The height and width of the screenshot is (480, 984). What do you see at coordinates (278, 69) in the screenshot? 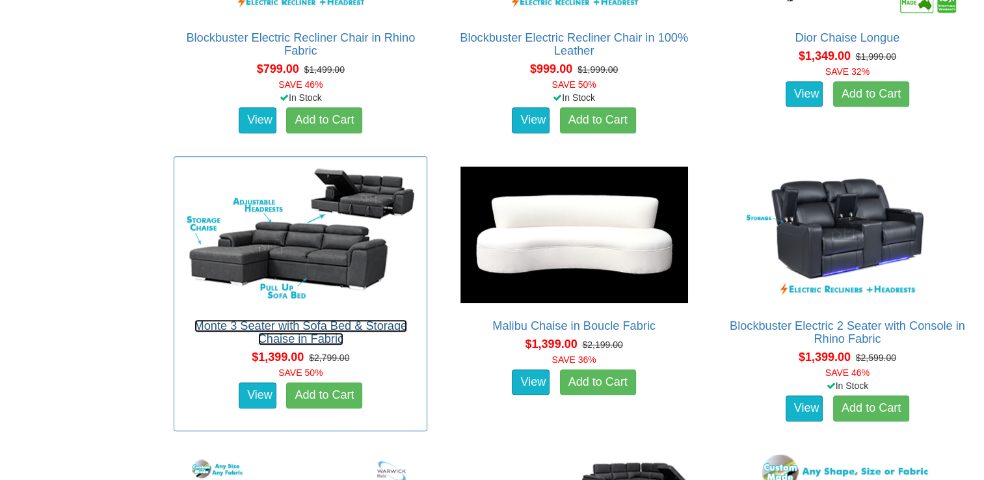
I see `span: $799.00` at bounding box center [278, 69].